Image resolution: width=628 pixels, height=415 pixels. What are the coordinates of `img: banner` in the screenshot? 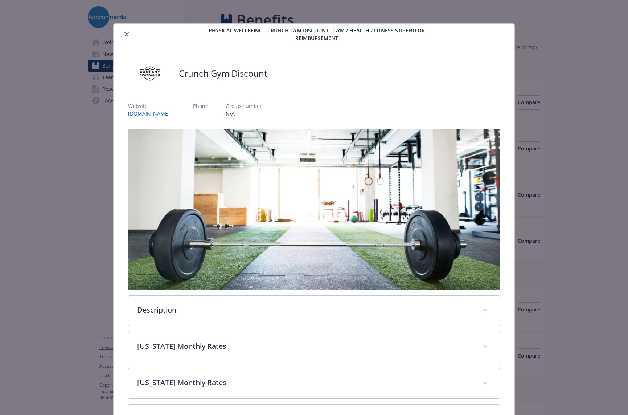 It's located at (314, 209).